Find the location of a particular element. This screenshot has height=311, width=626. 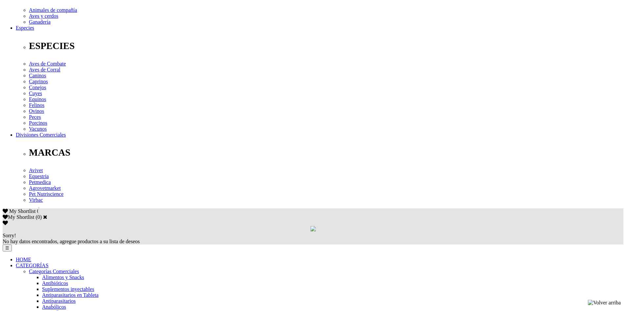

span: Caninos is located at coordinates (37, 75).